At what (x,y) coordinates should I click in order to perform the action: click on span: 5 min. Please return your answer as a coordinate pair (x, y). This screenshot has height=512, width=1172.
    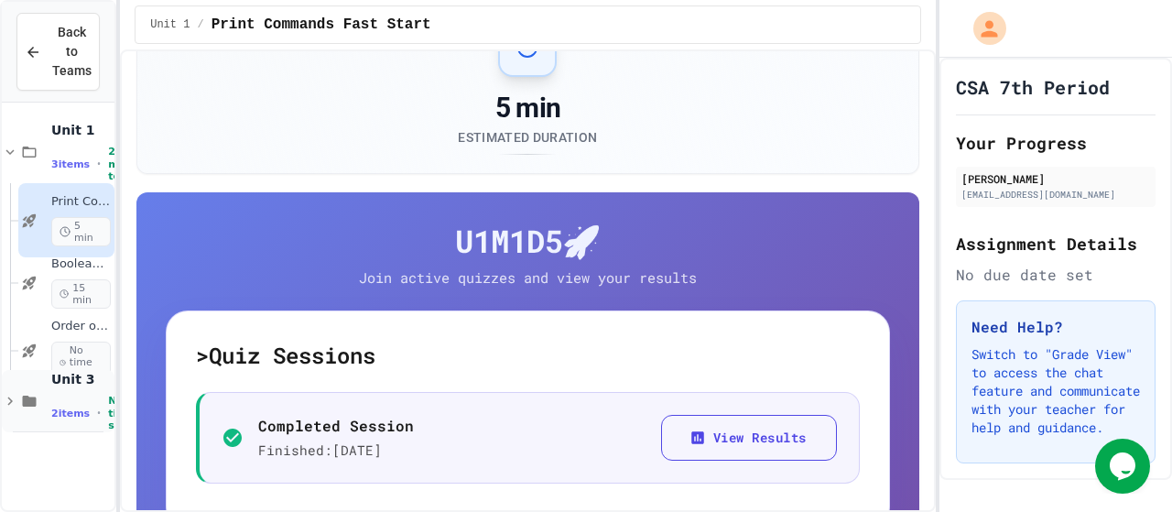
    Looking at the image, I should click on (81, 232).